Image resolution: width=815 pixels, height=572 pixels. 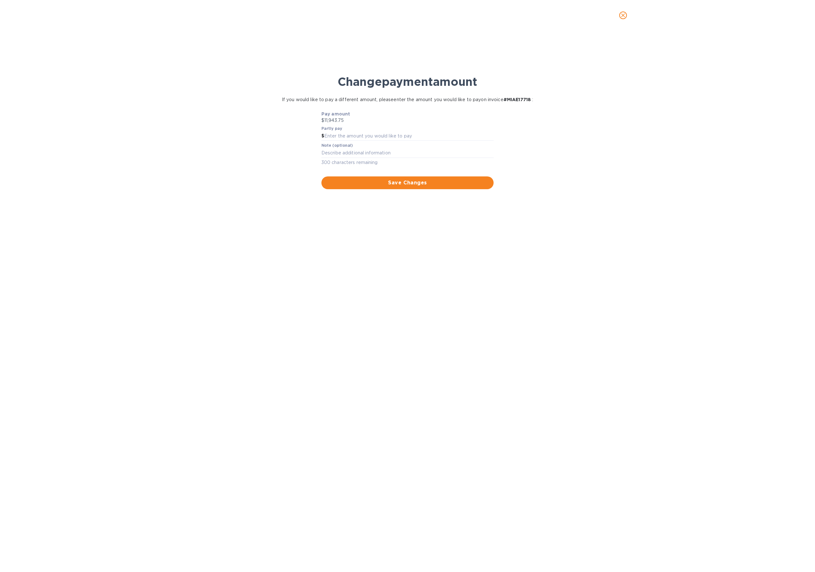 I want to click on label: Note (optional), so click(x=337, y=146).